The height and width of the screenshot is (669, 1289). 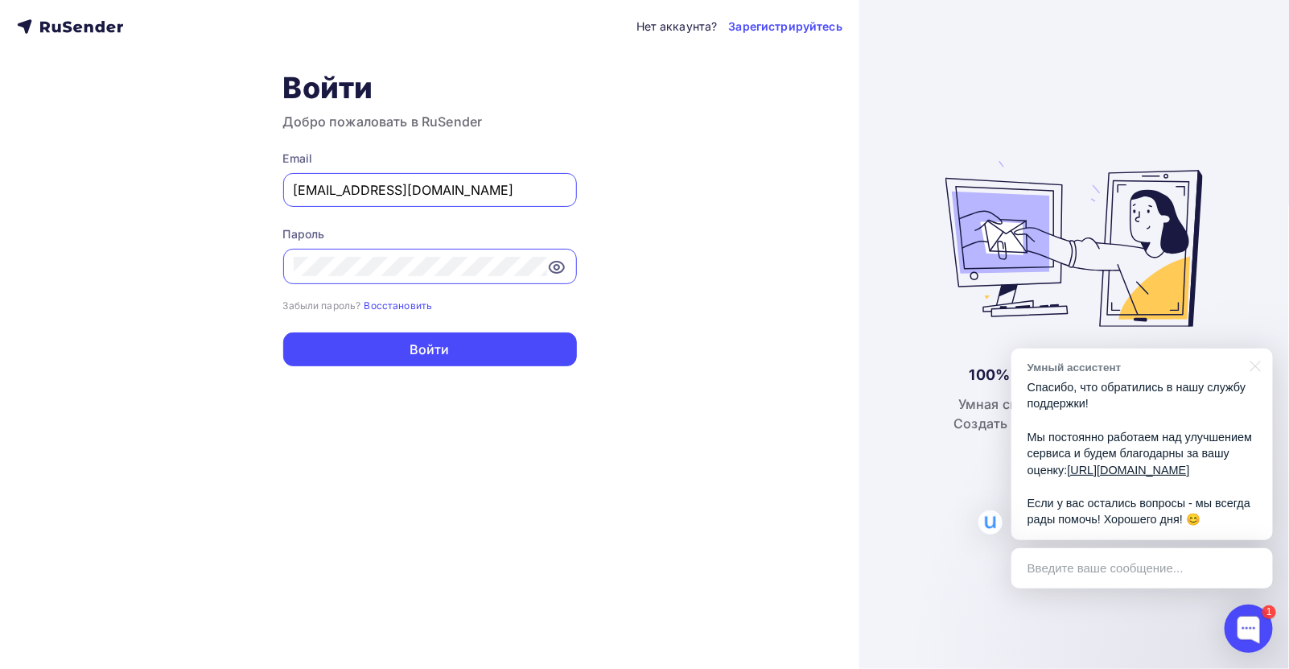 I want to click on small: Восстановить, so click(x=398, y=305).